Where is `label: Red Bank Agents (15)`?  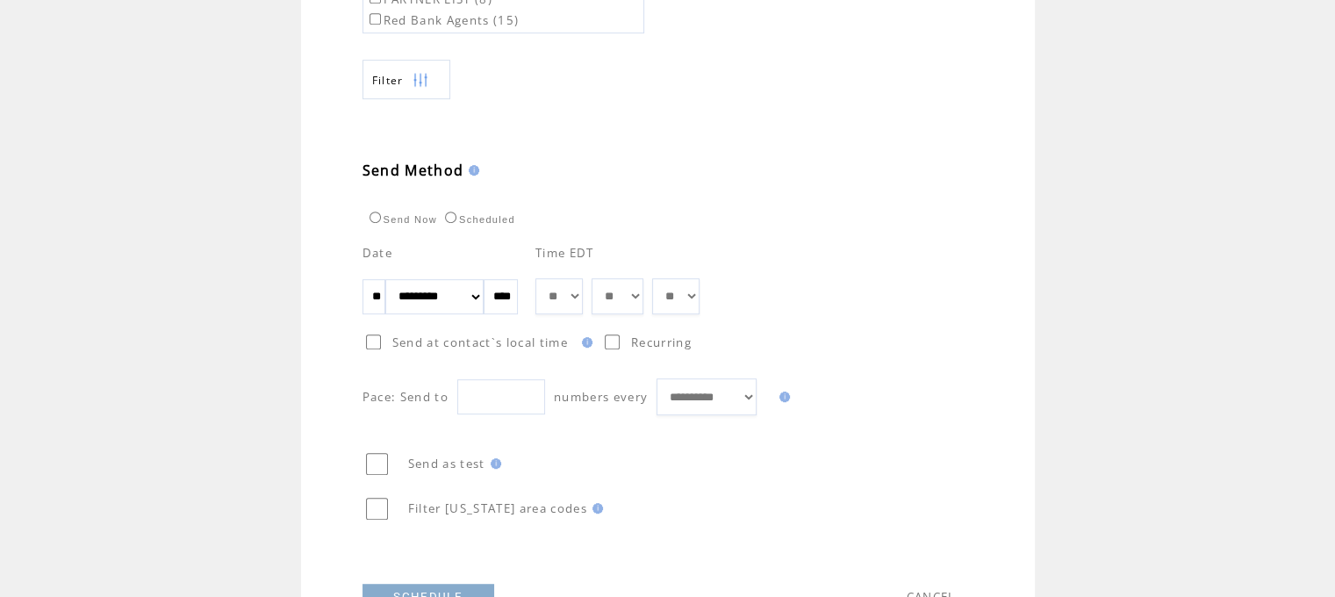 label: Red Bank Agents (15) is located at coordinates (442, 20).